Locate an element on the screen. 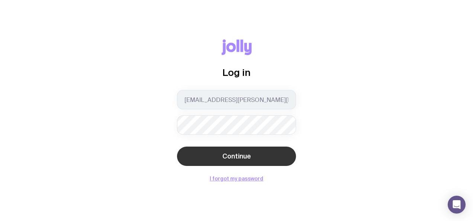  button: Continue is located at coordinates (236, 156).